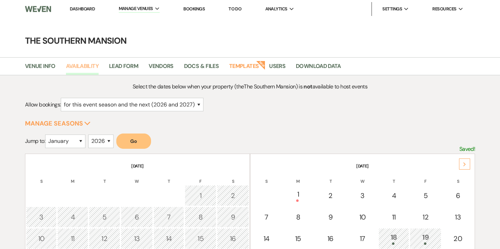 This screenshot has width=500, height=249. Describe the element at coordinates (458, 239) in the screenshot. I see `div: 20` at that location.